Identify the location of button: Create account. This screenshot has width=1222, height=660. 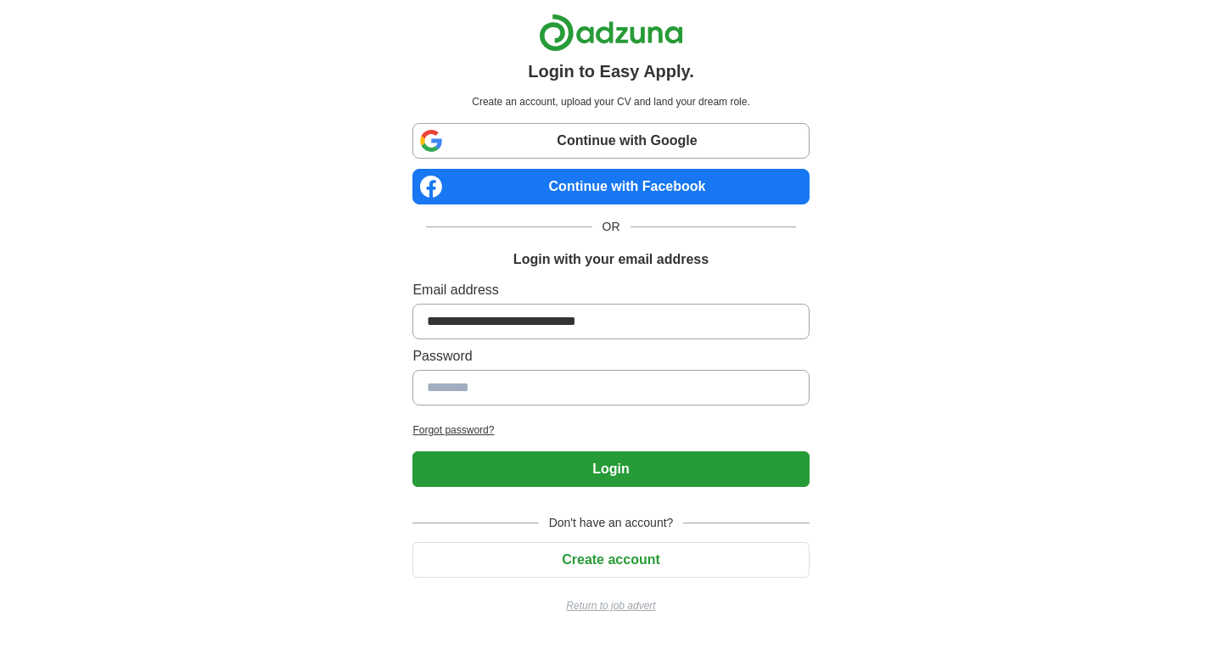
(610, 560).